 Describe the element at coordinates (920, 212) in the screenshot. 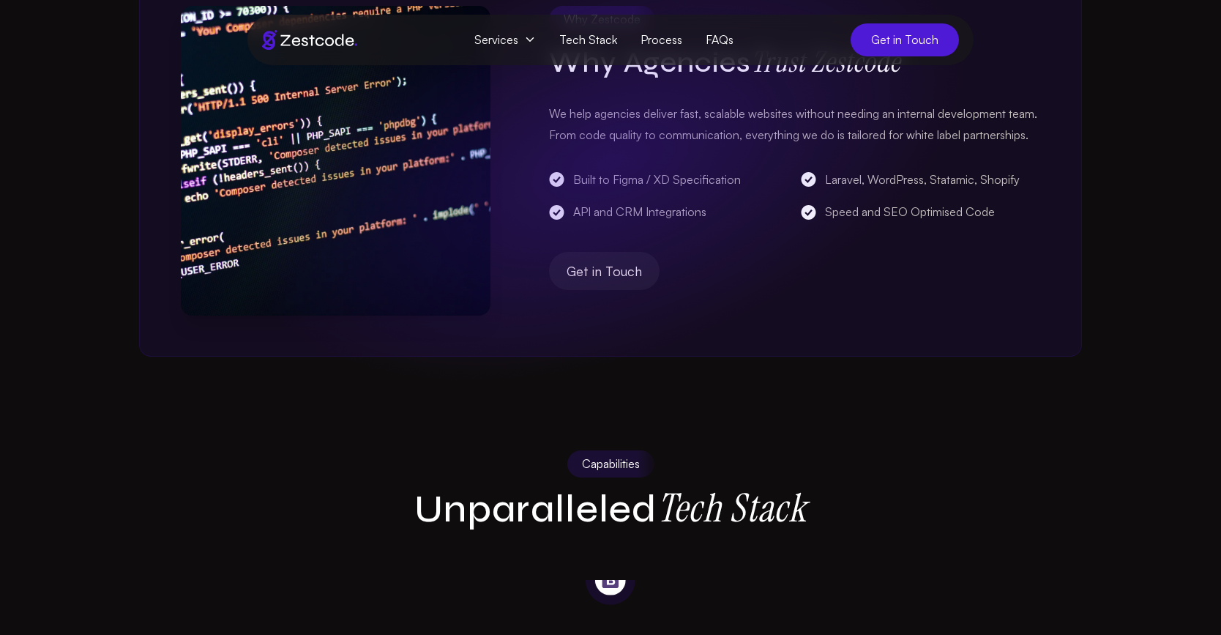

I see `li: Speed and SEO Optimised Code` at that location.